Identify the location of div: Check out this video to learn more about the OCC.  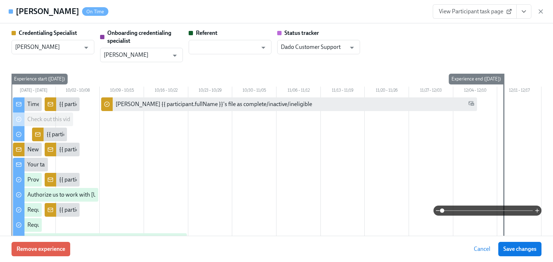
(87, 120).